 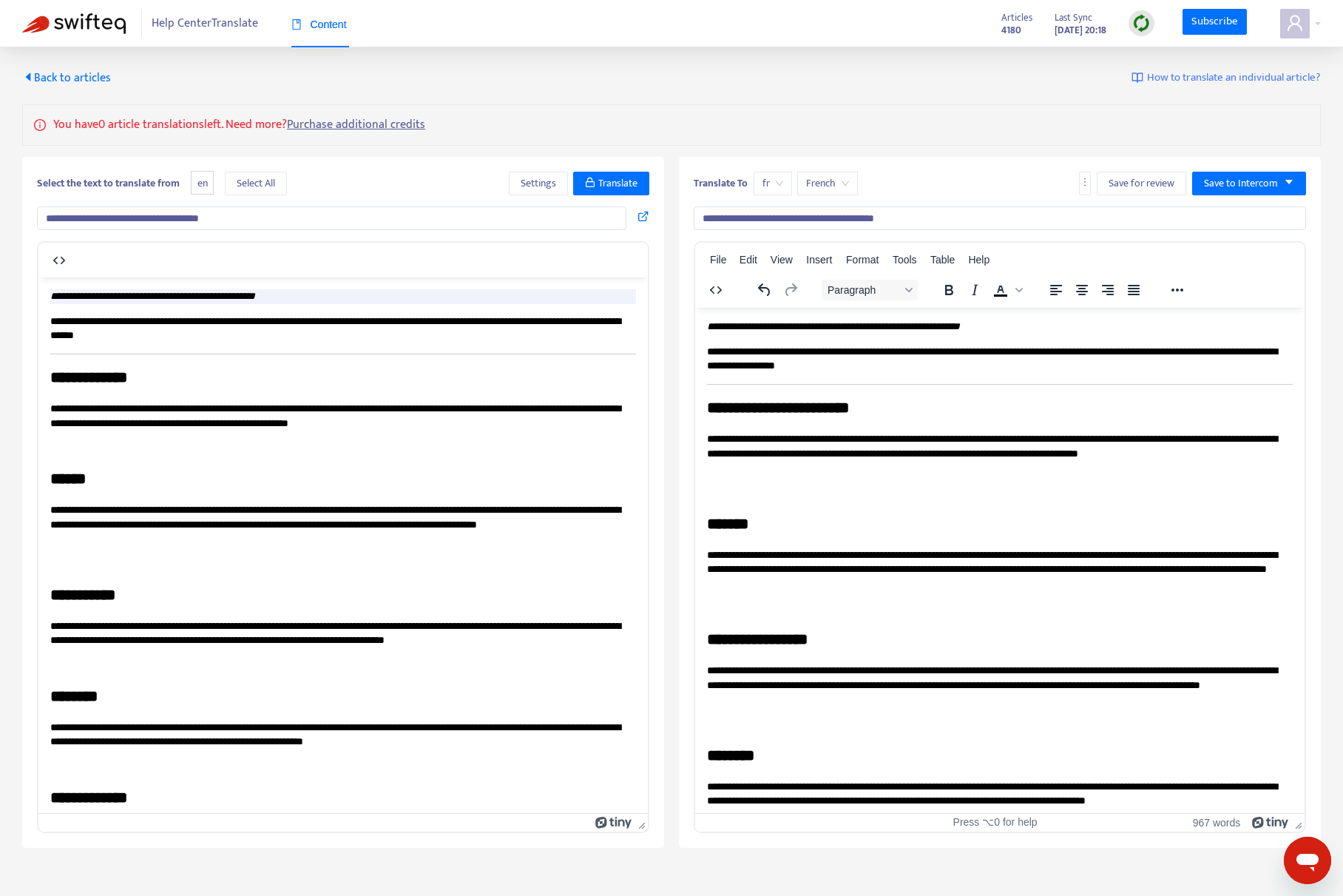 I want to click on p: You have 0 article translations left. Need more?, so click(x=239, y=125).